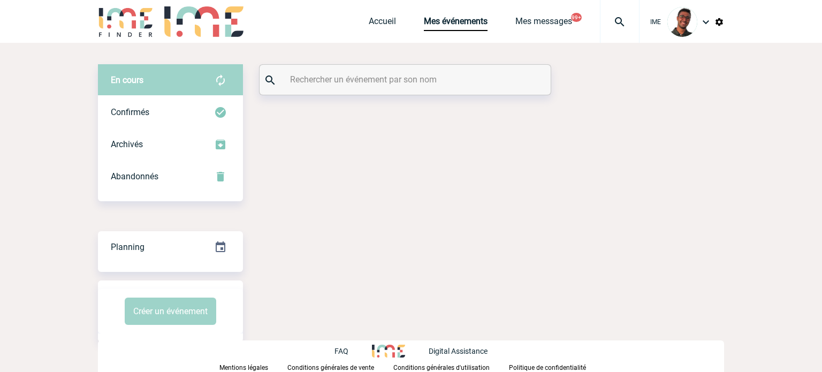  Describe the element at coordinates (442, 368) in the screenshot. I see `p: Conditions générales d'utilisation` at that location.